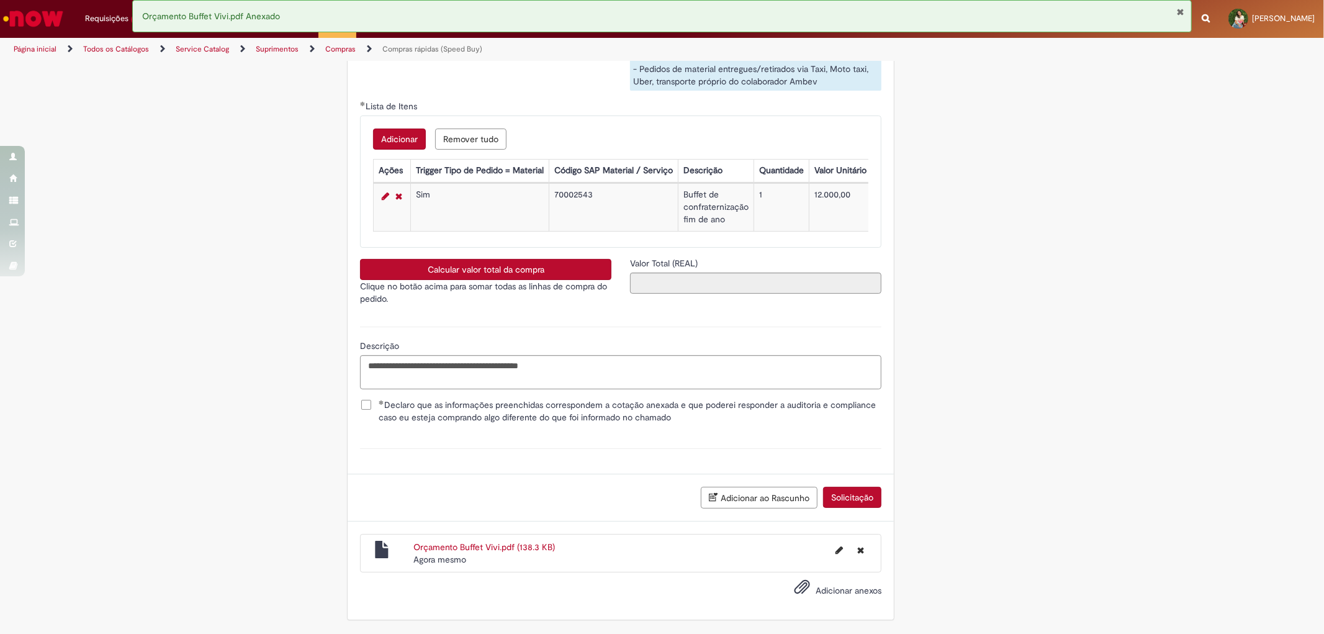 The image size is (1324, 634). I want to click on span: Agora mesmo, so click(439, 559).